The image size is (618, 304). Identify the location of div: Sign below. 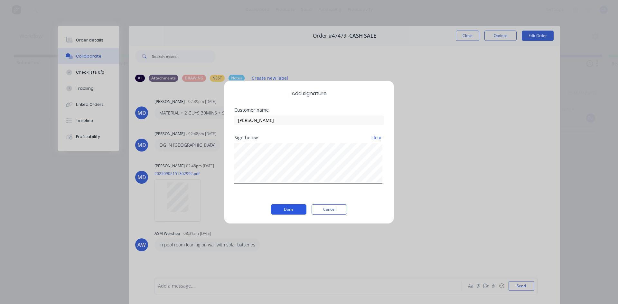
(309, 138).